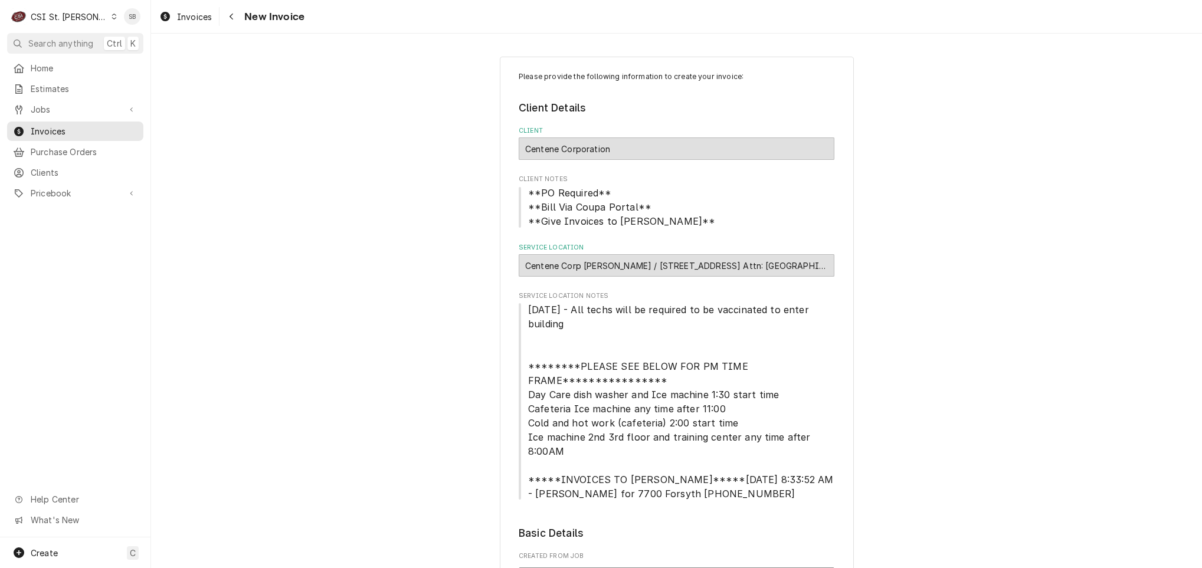 The image size is (1202, 568). Describe the element at coordinates (75, 152) in the screenshot. I see `a: Purchase Orders` at that location.